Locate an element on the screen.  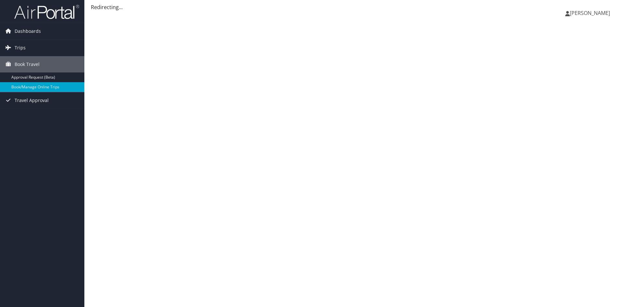
span: Trips is located at coordinates (20, 48).